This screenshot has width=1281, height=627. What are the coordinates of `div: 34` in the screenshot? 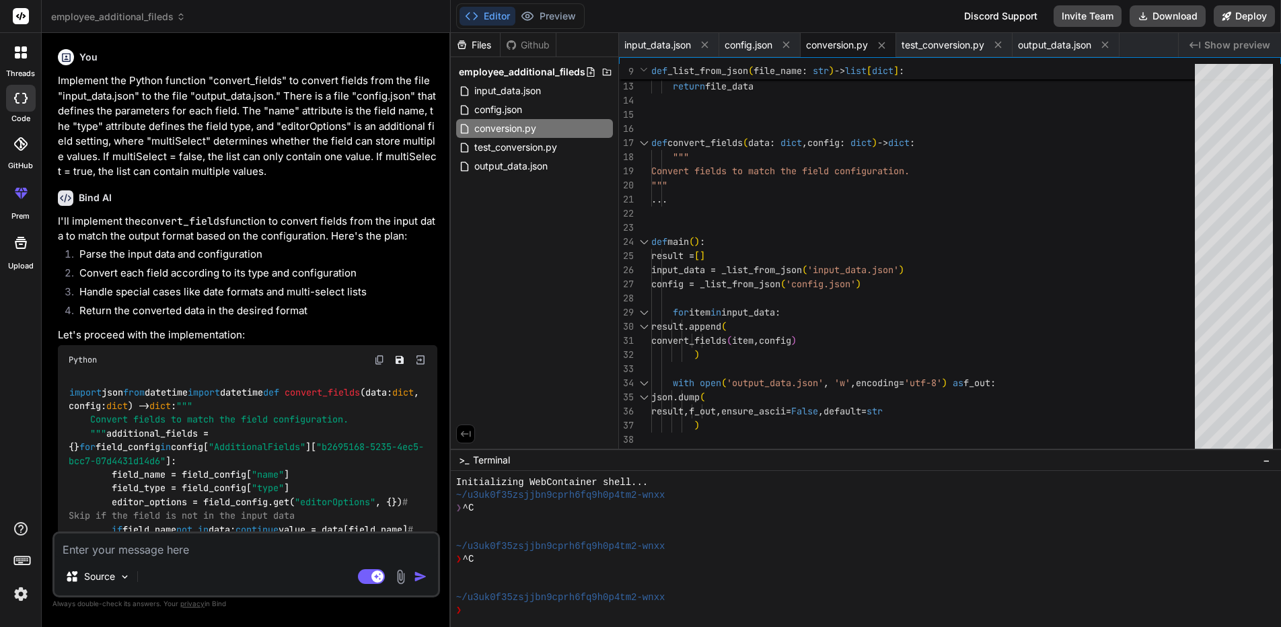 It's located at (627, 383).